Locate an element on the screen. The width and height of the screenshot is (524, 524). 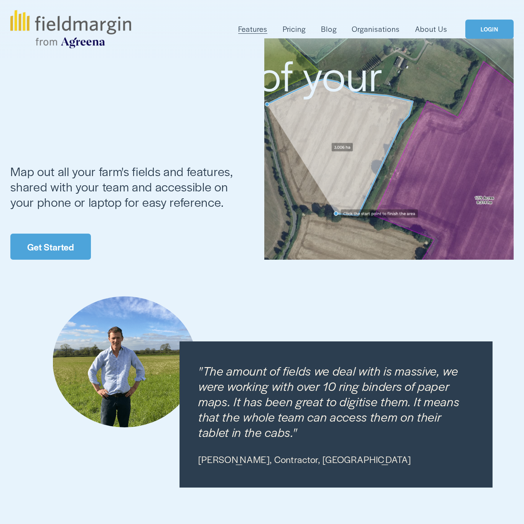
a: About Us is located at coordinates (431, 29).